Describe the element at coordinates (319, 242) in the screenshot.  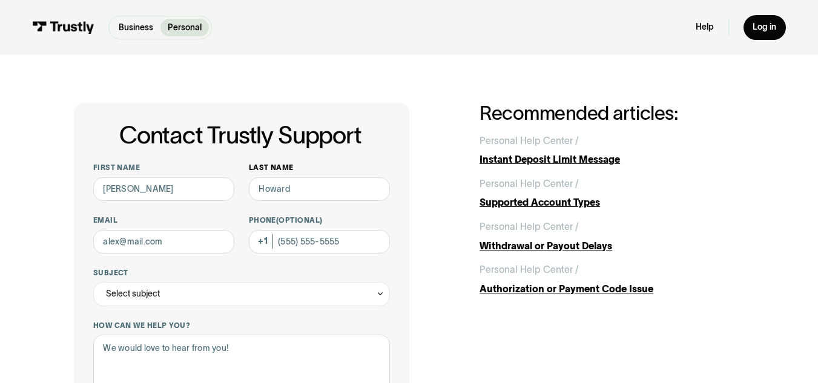
I see `input: (555) 555-5555` at that location.